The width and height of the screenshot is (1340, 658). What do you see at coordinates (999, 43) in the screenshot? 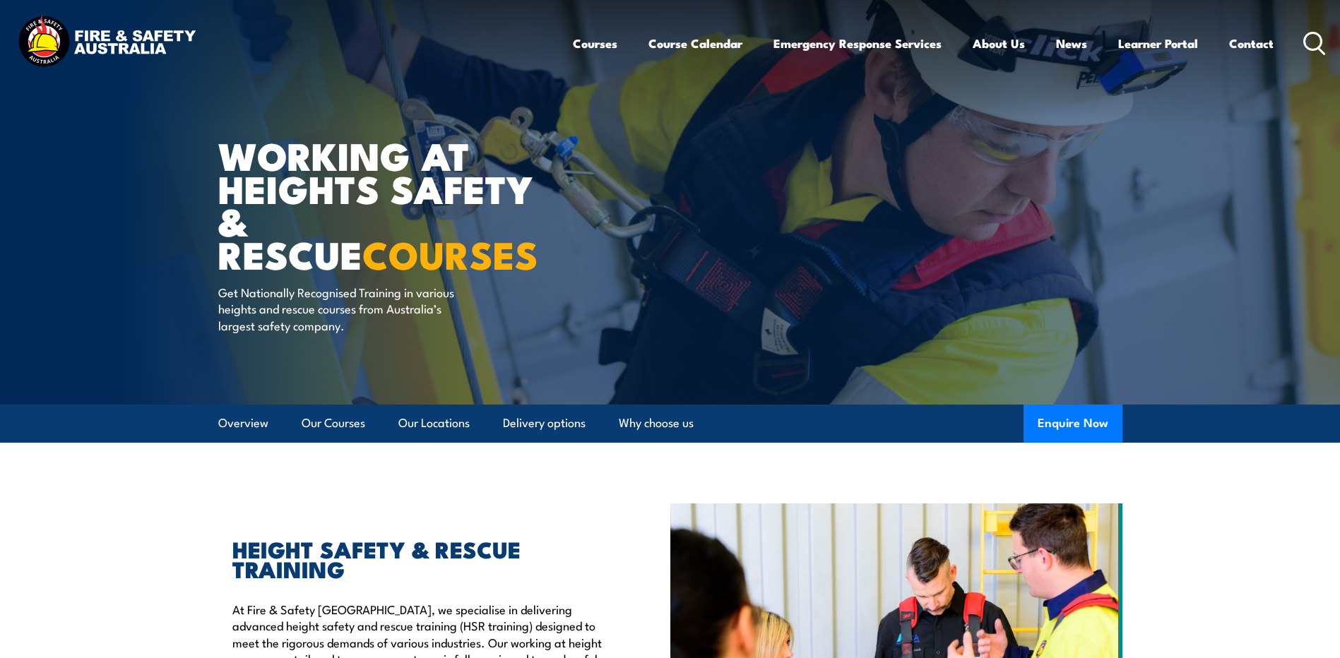
I see `a: About Us` at bounding box center [999, 43].